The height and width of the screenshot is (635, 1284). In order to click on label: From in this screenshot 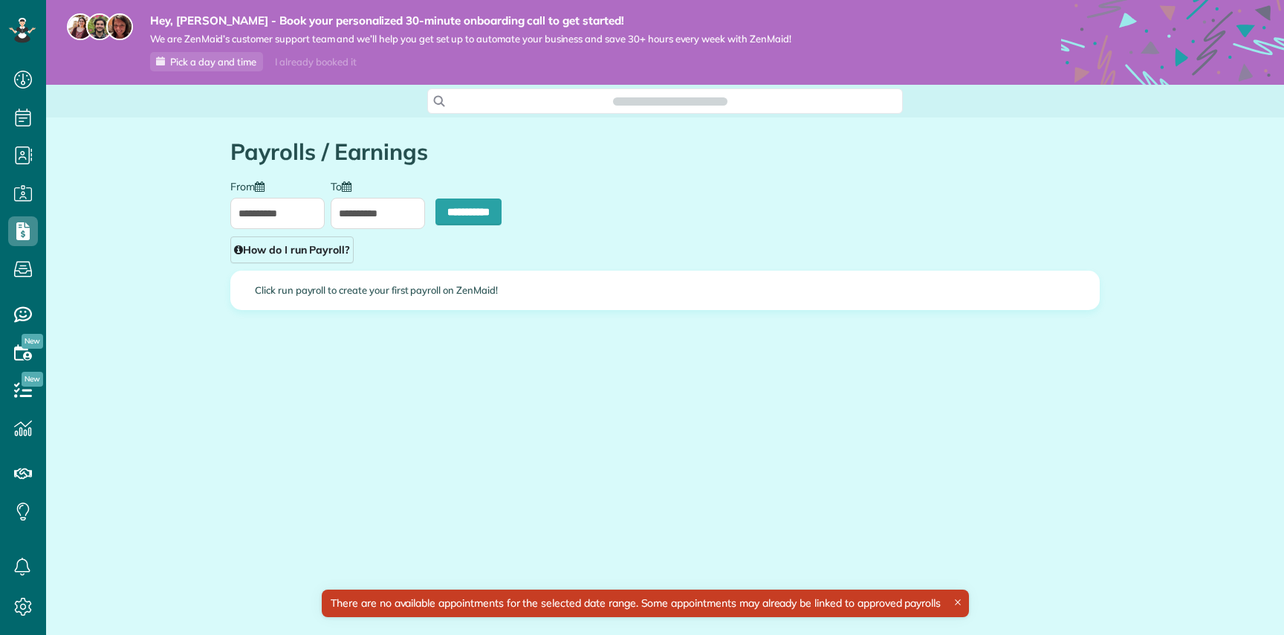, I will do `click(251, 185)`.